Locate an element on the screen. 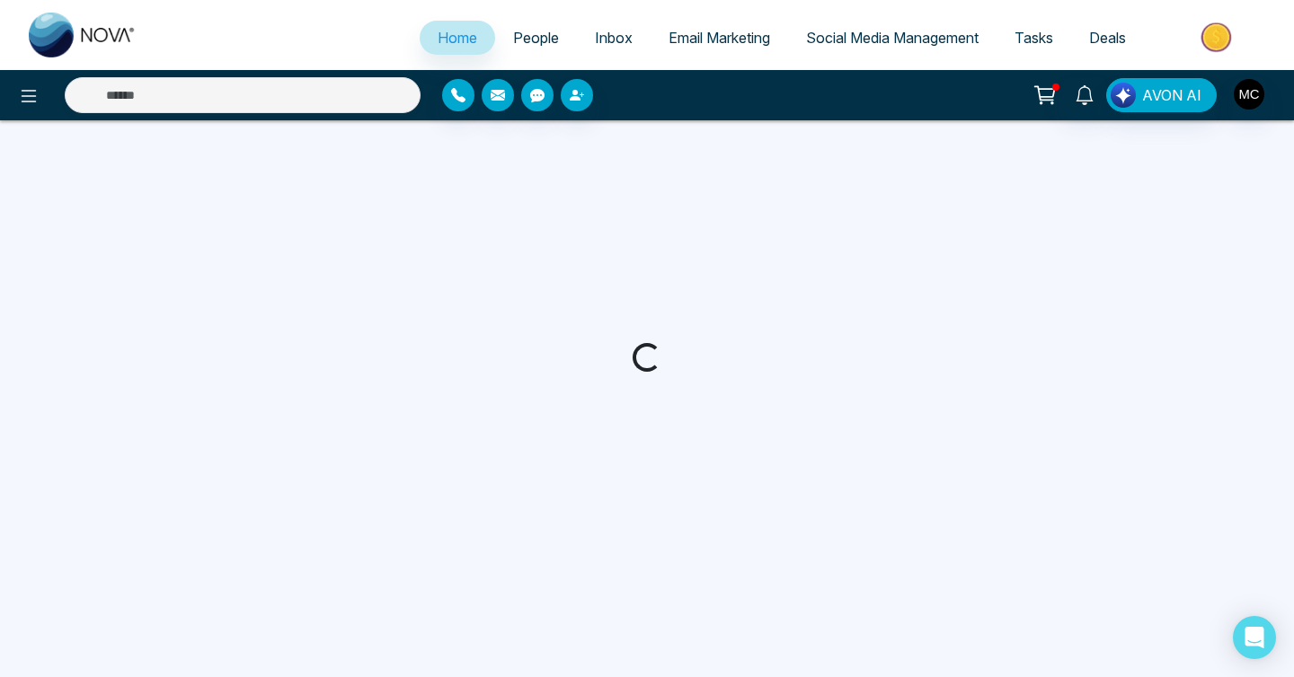 This screenshot has width=1294, height=677. a: Email Marketing is located at coordinates (719, 38).